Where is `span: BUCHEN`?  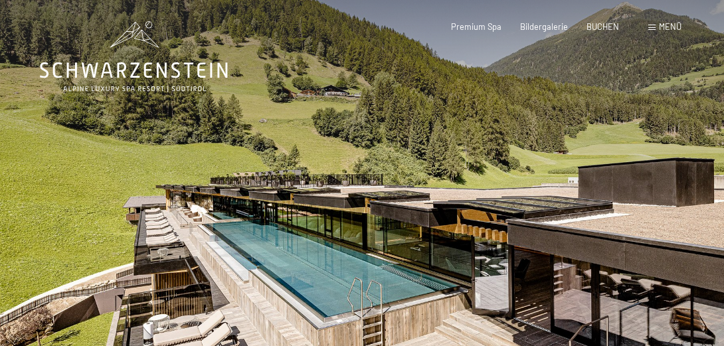 span: BUCHEN is located at coordinates (603, 27).